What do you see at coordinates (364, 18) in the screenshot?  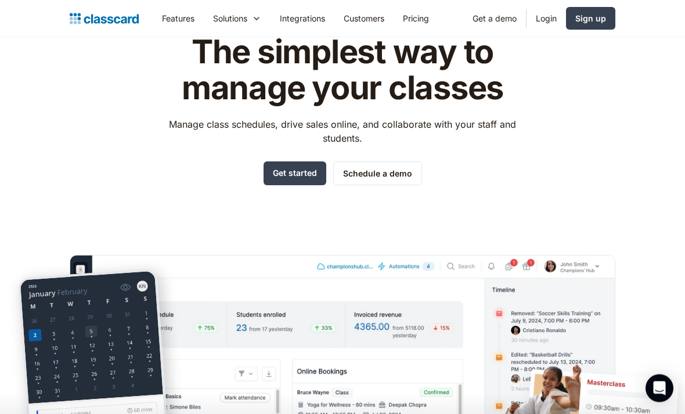 I see `a: Customers` at bounding box center [364, 18].